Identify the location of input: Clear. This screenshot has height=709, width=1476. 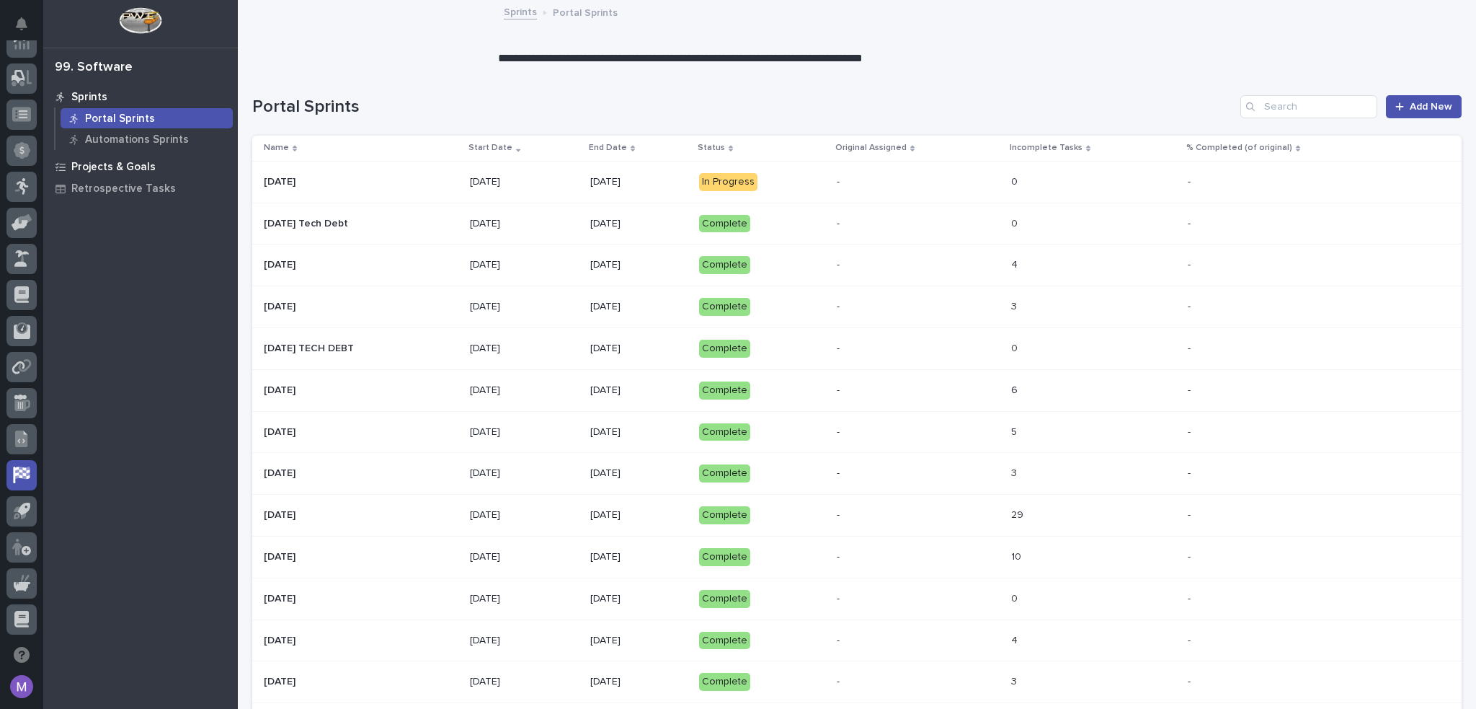
(138, 123).